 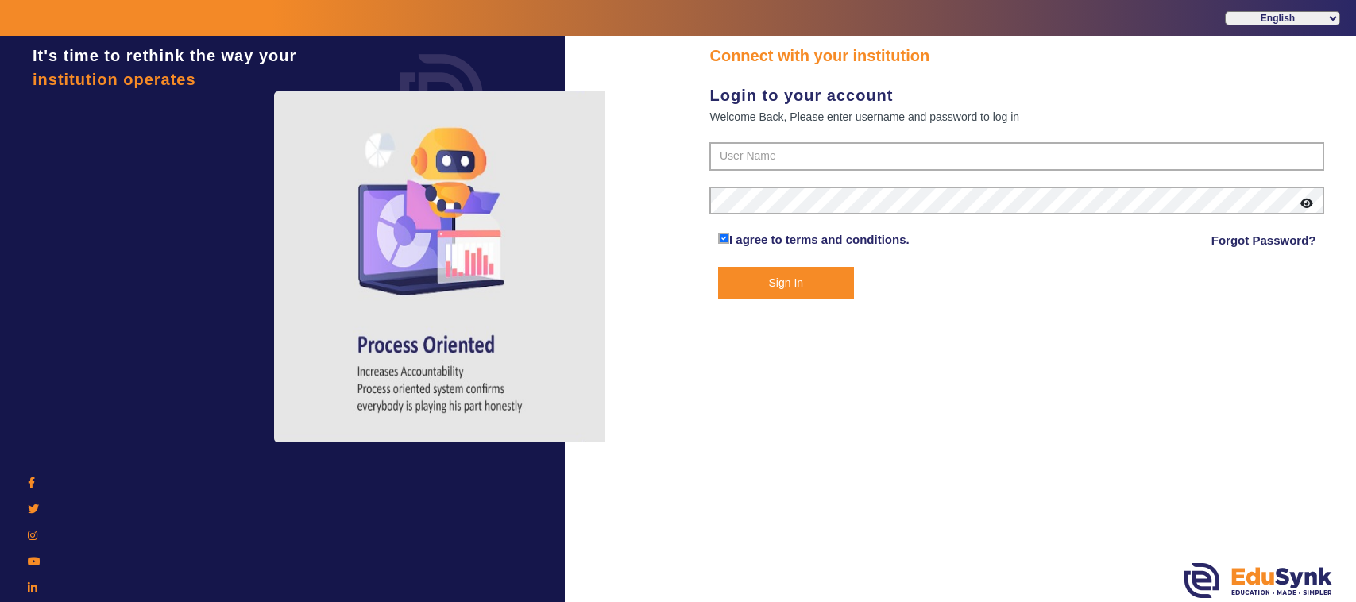 I want to click on input: User Name, so click(x=1017, y=157).